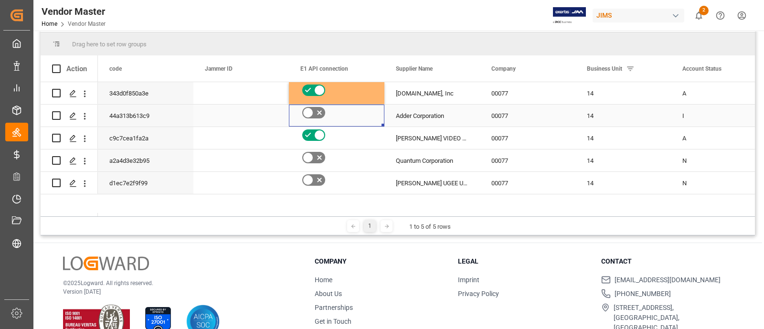 The width and height of the screenshot is (764, 329). Describe the element at coordinates (334, 307) in the screenshot. I see `a: Partnerships` at that location.